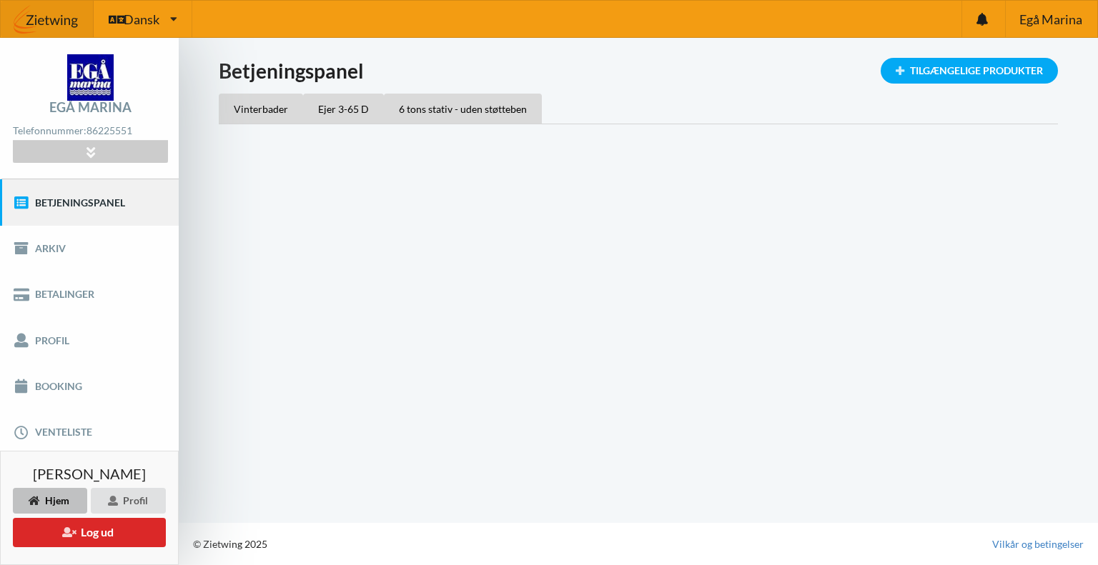  I want to click on div: Tilgængelige Produkter, so click(969, 71).